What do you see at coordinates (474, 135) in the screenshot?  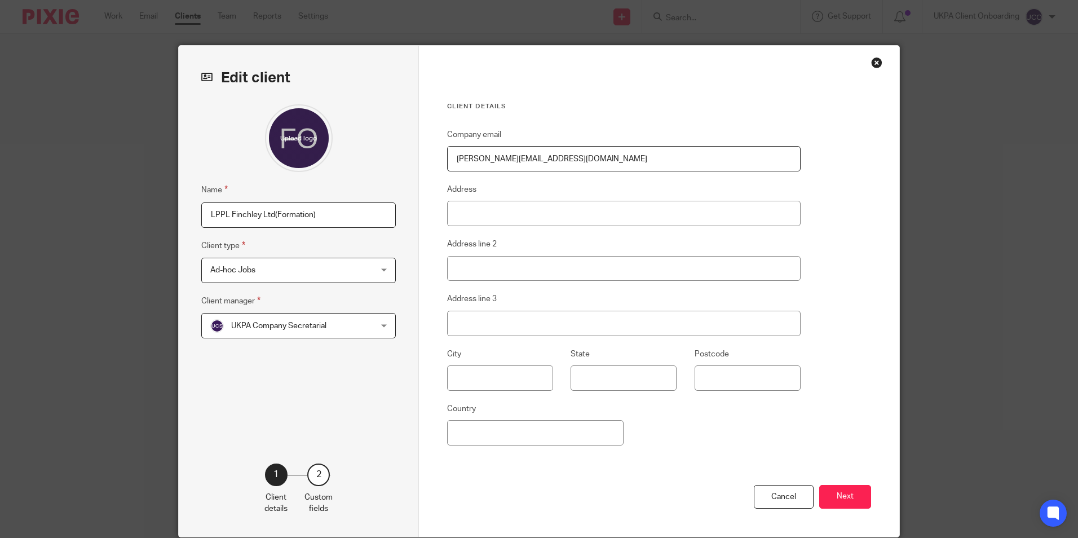 I see `label: Company email` at bounding box center [474, 135].